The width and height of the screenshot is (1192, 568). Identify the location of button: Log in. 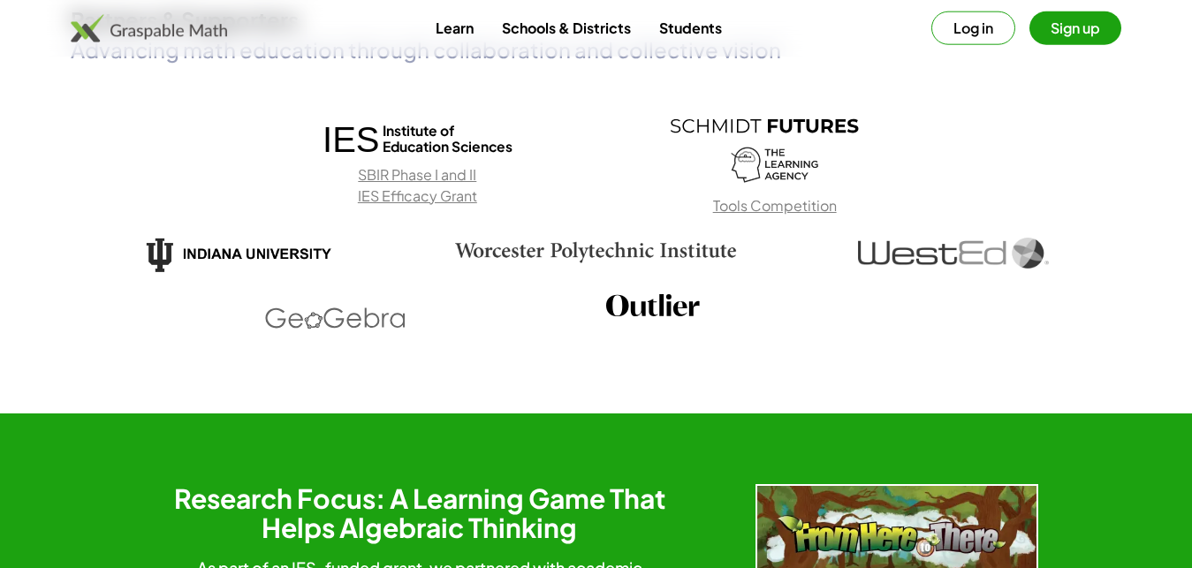
(973, 28).